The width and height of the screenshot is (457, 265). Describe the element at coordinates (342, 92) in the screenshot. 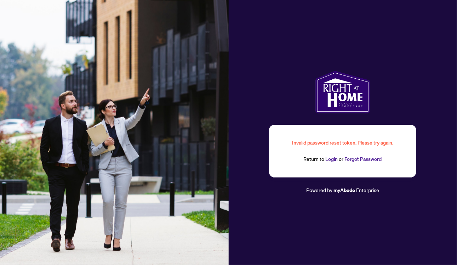

I see `img: ma-logo` at that location.